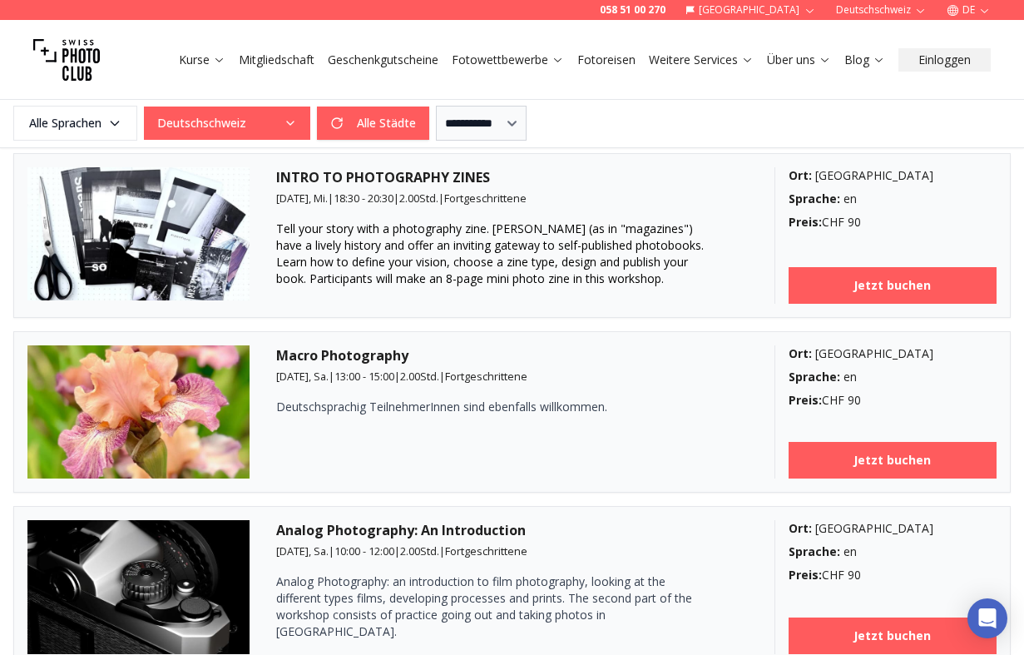 The width and height of the screenshot is (1024, 655). I want to click on p: Analog Photography: an introduction to film photography, looking at the different types films, de..., so click(493, 607).